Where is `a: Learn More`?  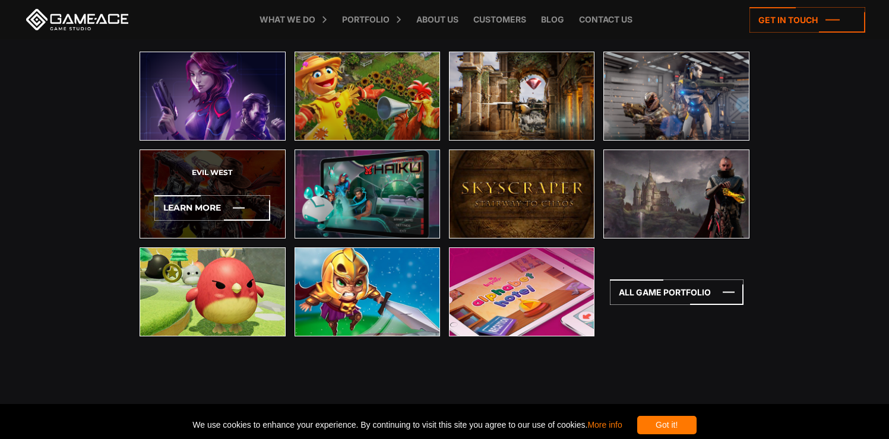 a: Learn More is located at coordinates (212, 208).